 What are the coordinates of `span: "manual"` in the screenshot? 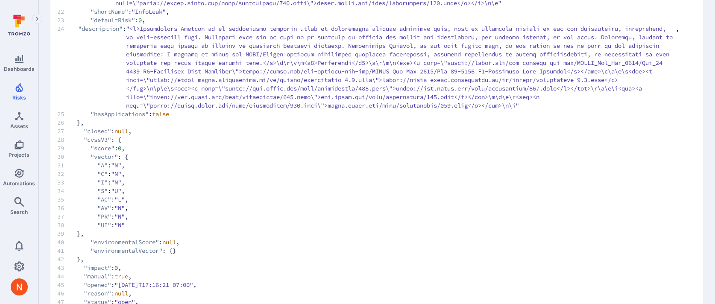 It's located at (97, 277).